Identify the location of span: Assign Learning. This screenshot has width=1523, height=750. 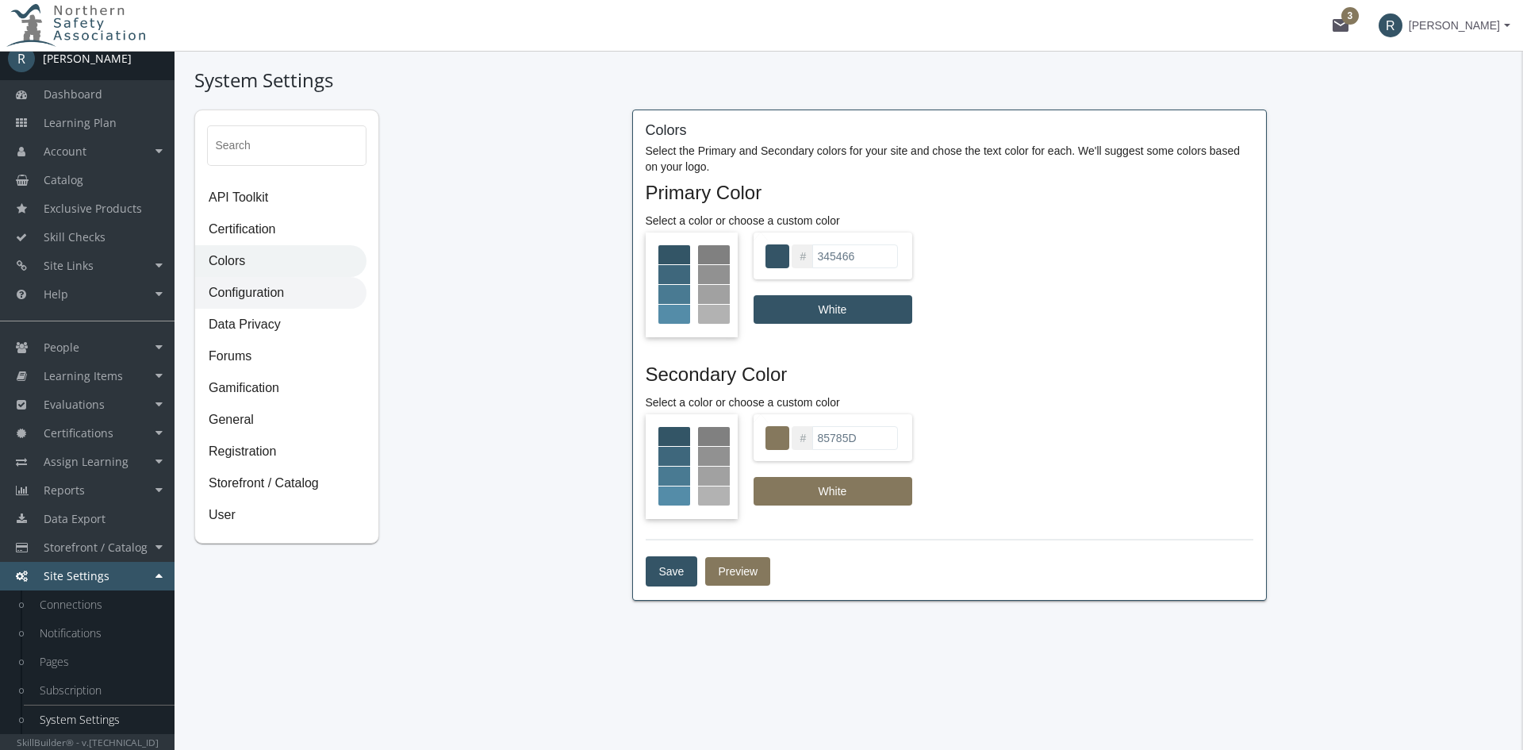
(86, 461).